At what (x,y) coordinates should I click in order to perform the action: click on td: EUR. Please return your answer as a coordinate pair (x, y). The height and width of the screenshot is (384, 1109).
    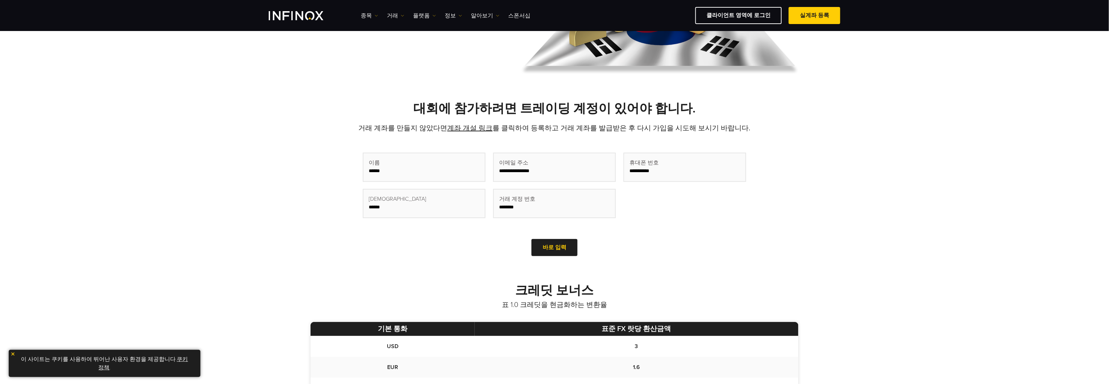
    Looking at the image, I should click on (392, 367).